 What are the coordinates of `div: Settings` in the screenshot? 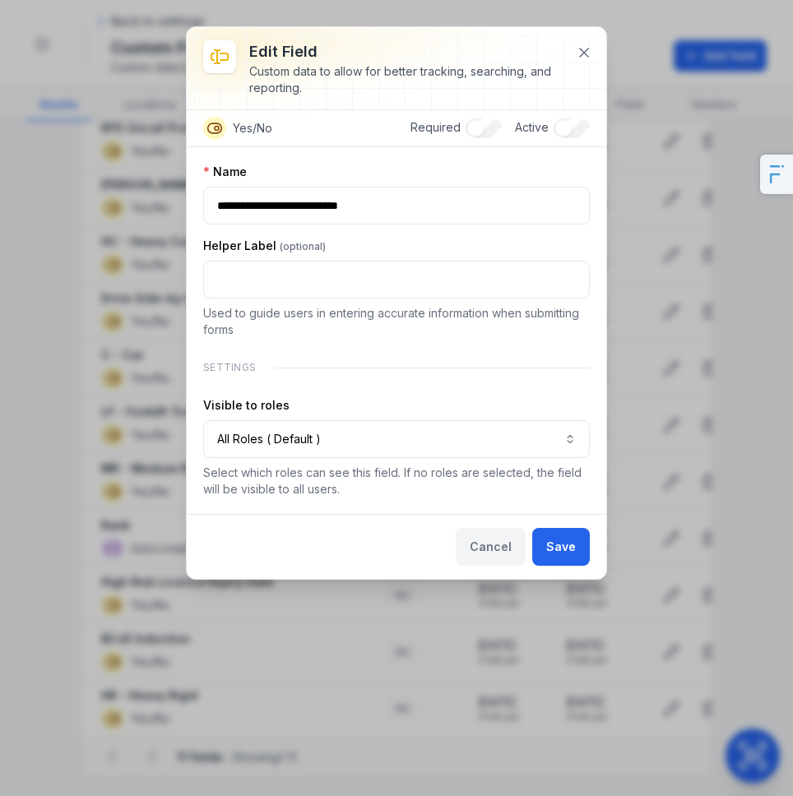 It's located at (396, 368).